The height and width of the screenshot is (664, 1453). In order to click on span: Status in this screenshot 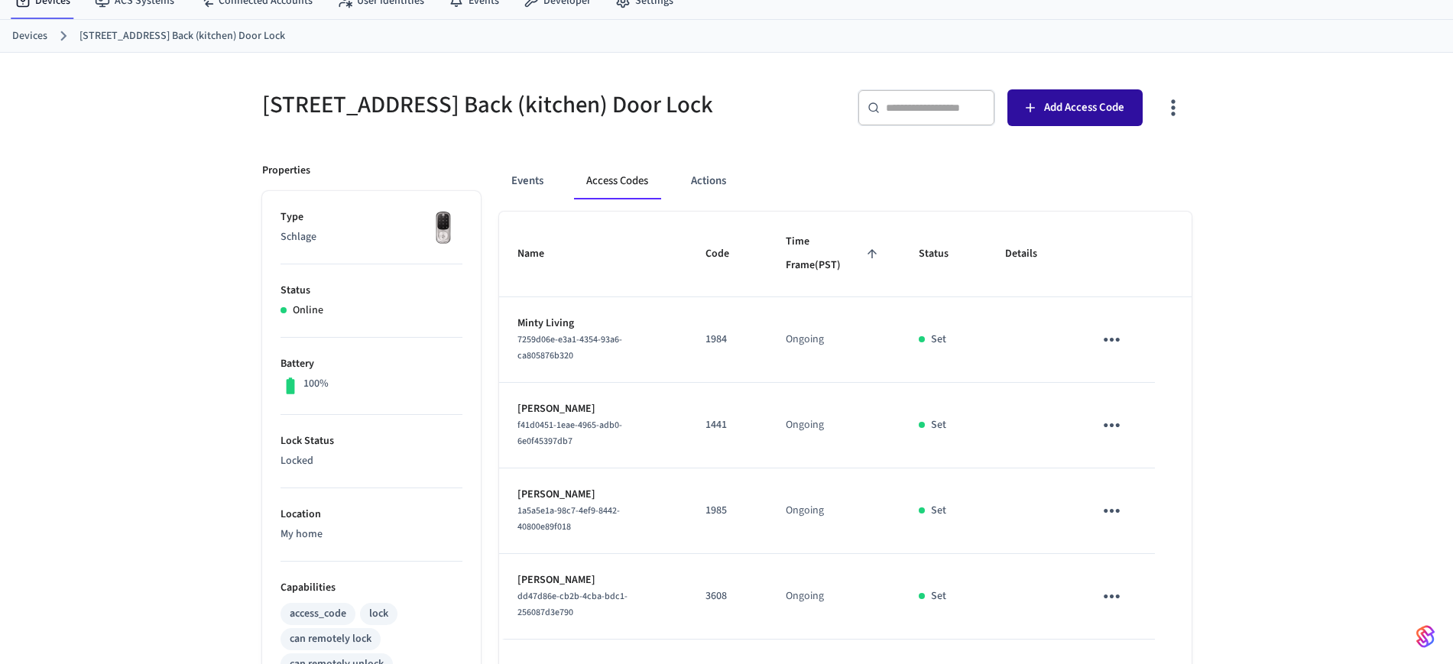, I will do `click(943, 254)`.